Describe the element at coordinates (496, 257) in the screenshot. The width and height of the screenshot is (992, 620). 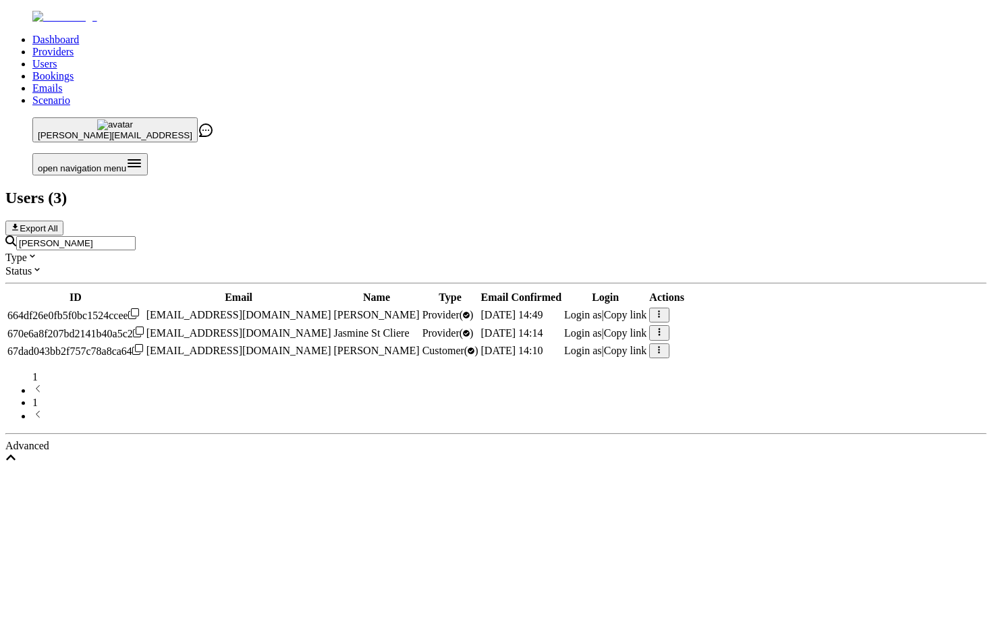
I see `div: Type` at that location.